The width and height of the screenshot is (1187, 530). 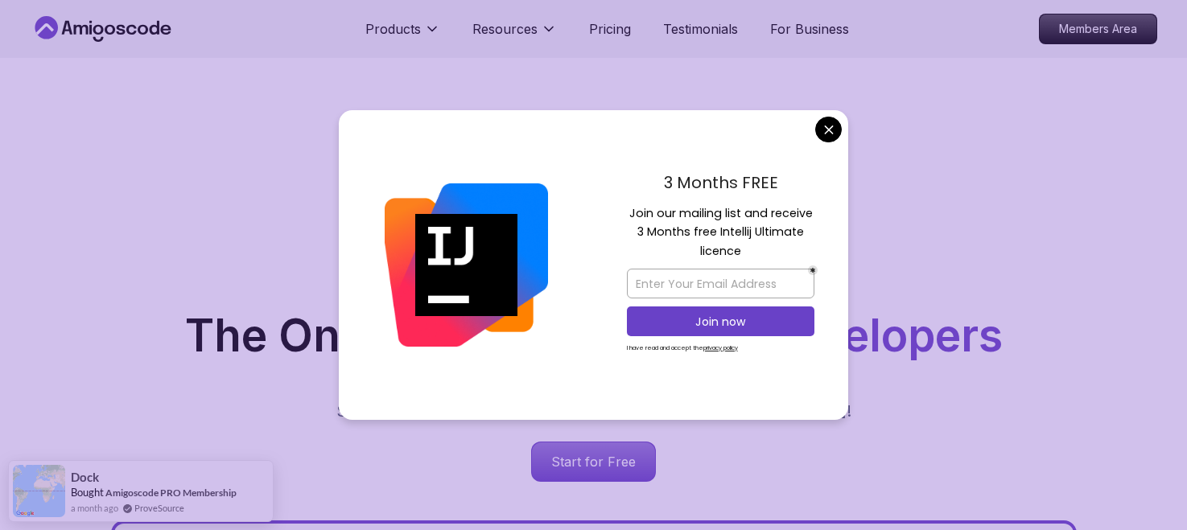 What do you see at coordinates (700, 29) in the screenshot?
I see `a: Testimonials` at bounding box center [700, 29].